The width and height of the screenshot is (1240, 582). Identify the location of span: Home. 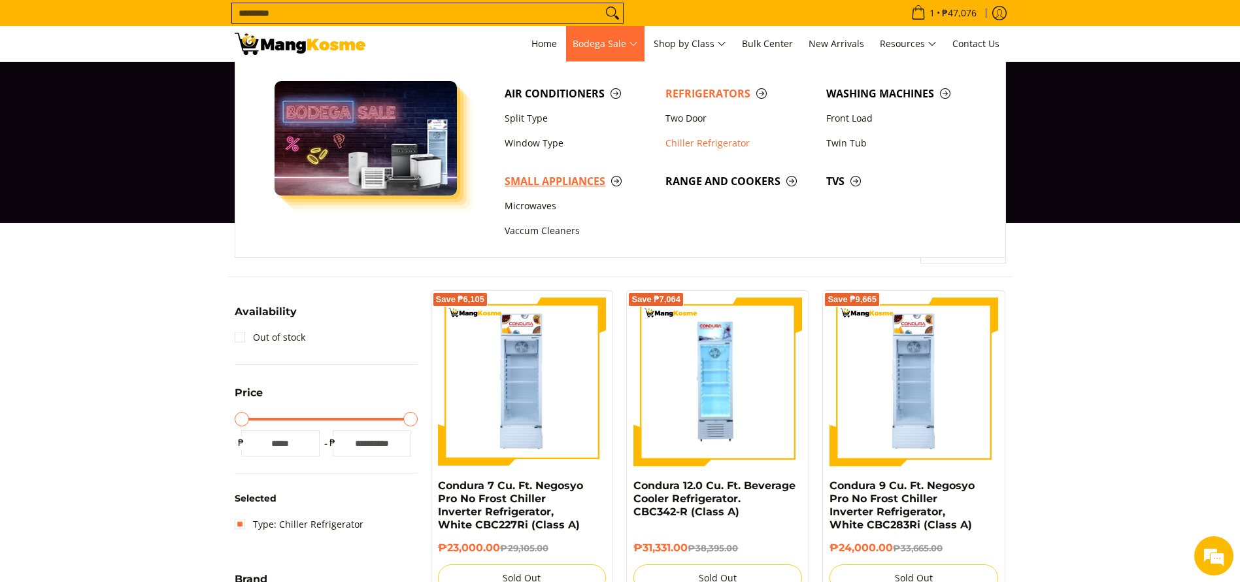
(544, 43).